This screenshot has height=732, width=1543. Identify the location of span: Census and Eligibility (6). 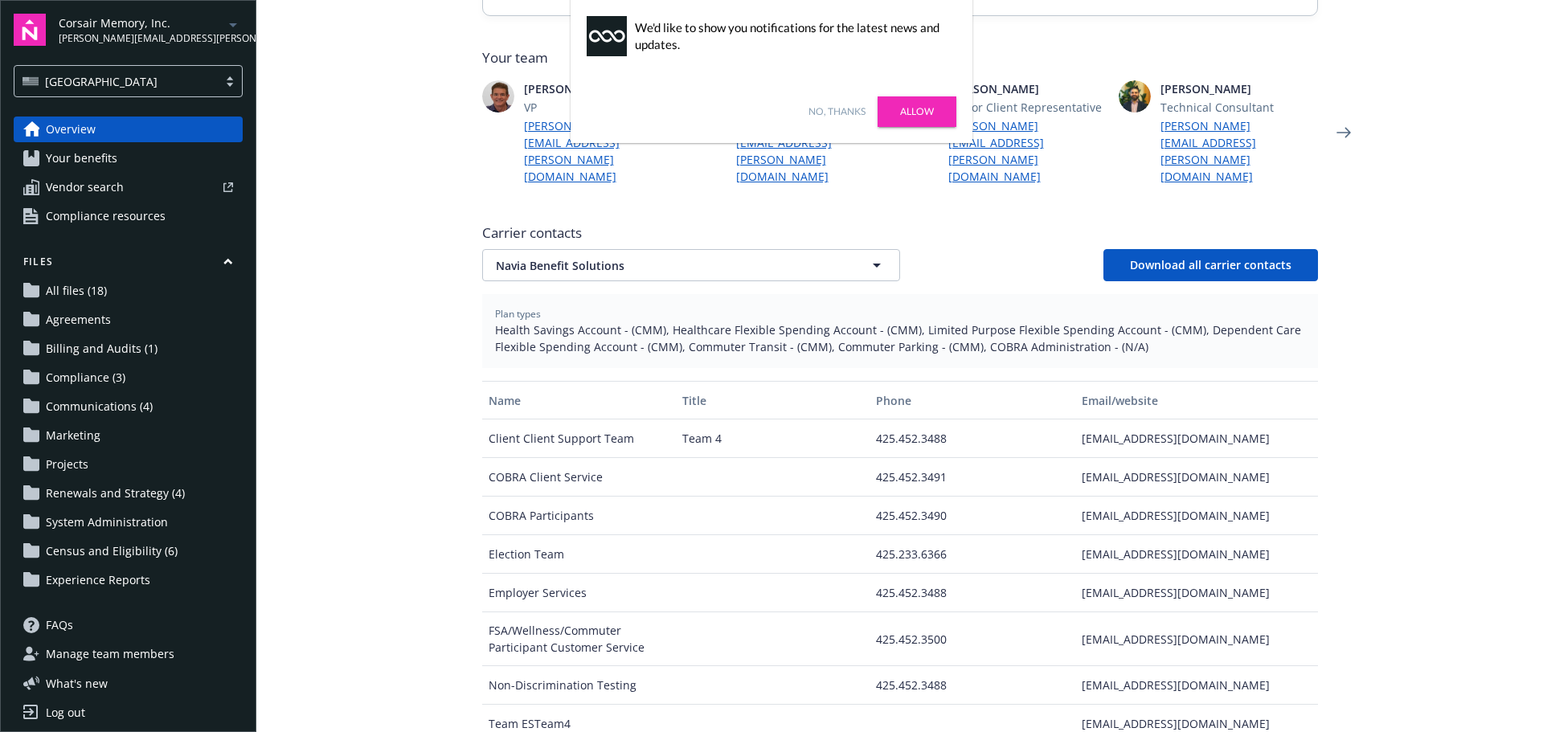
(112, 551).